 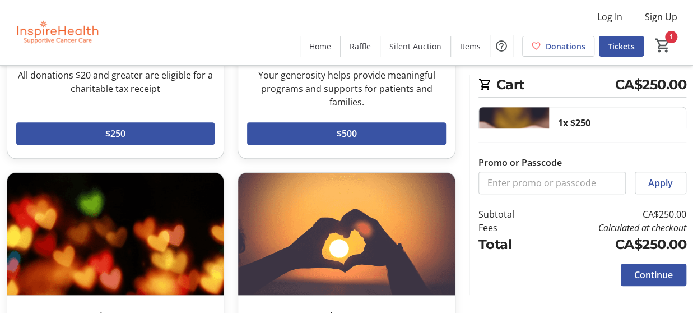 I want to click on td: Subtotal, so click(x=509, y=214).